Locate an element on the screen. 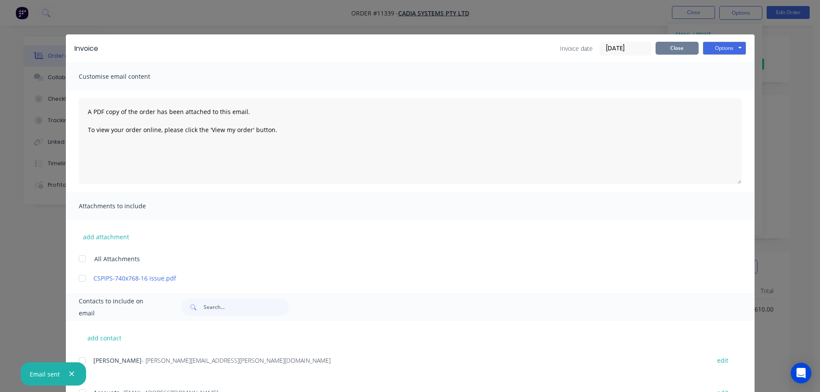 Image resolution: width=820 pixels, height=392 pixels. a: CSPIPS-740x768-16 issue.pdf is located at coordinates (397, 278).